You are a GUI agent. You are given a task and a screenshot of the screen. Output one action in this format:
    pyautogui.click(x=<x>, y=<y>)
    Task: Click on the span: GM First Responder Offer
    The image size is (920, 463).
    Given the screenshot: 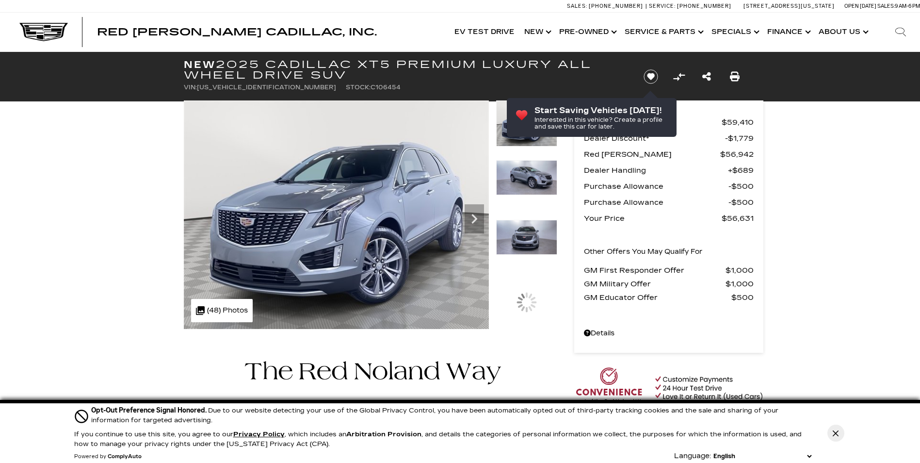 What is the action you would take?
    pyautogui.click(x=655, y=270)
    